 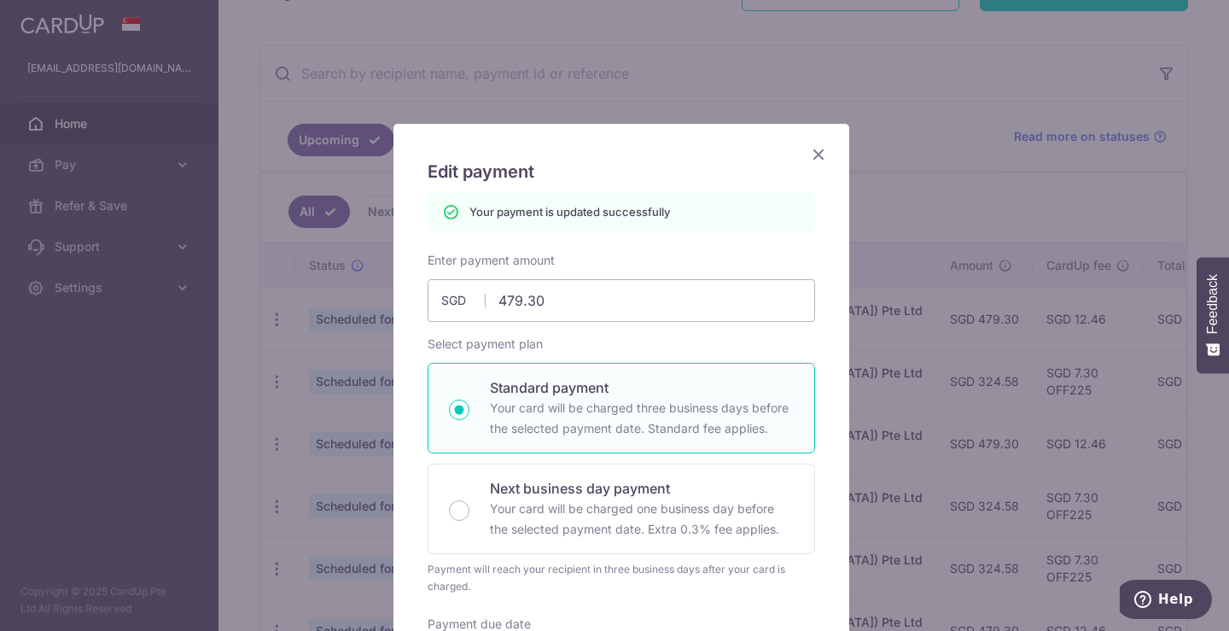 I want to click on span: Feedback, so click(x=1213, y=304).